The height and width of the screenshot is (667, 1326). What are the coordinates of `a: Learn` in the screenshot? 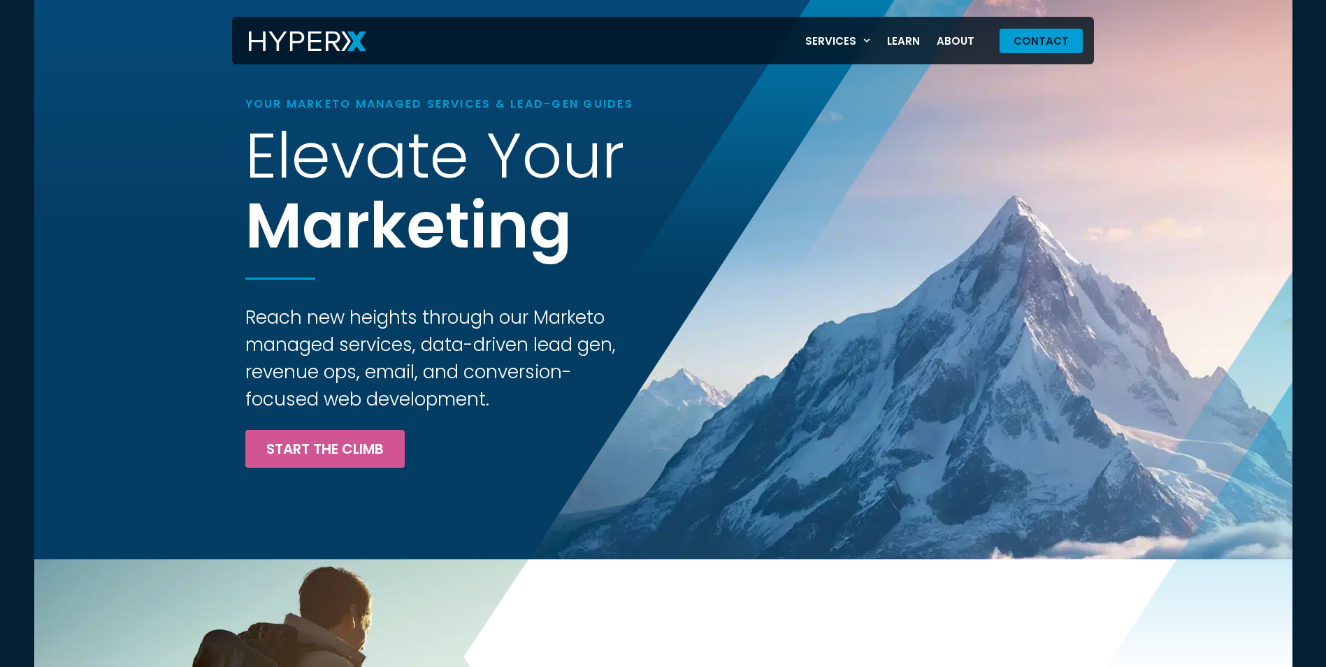 It's located at (903, 41).